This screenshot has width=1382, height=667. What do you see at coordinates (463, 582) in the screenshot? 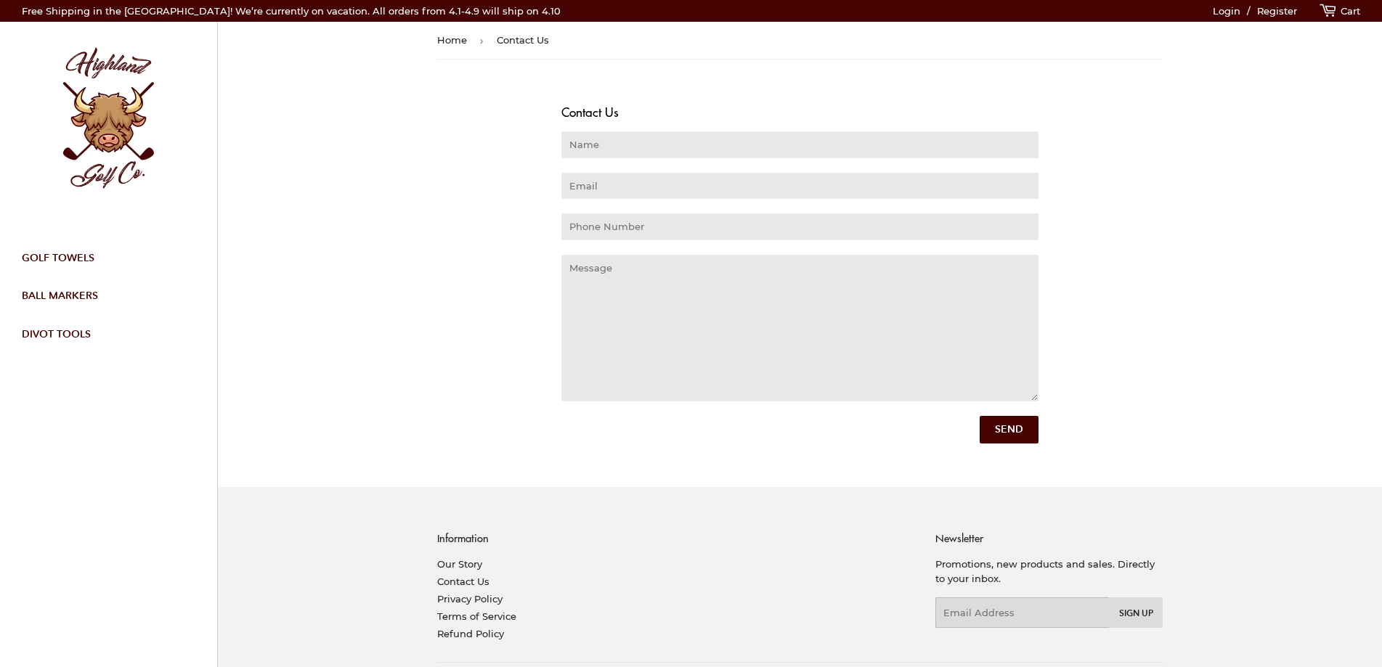
I see `a: Contact Us` at bounding box center [463, 582].